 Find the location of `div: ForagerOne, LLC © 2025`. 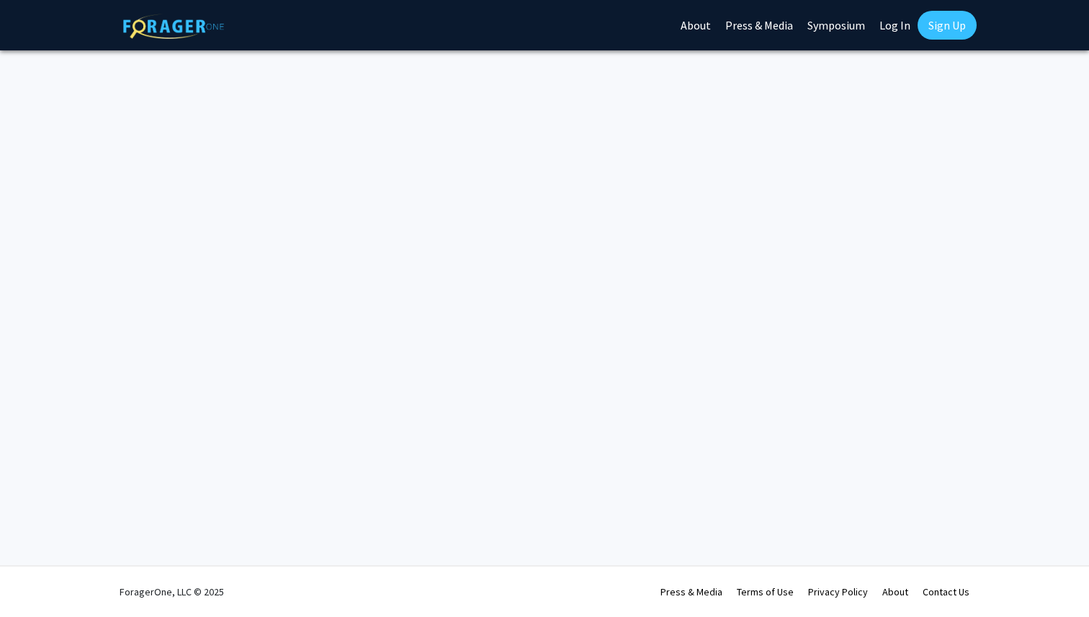

div: ForagerOne, LLC © 2025 is located at coordinates (171, 592).